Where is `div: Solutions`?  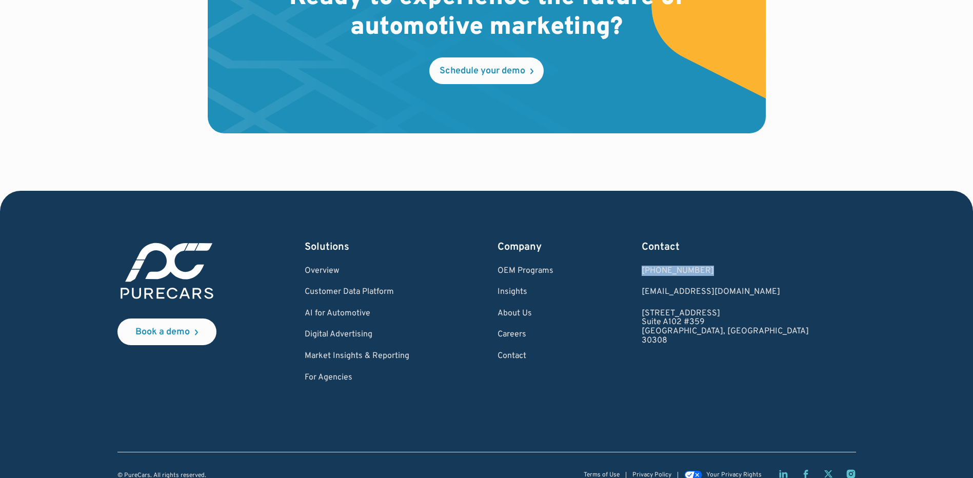
div: Solutions is located at coordinates (357, 247).